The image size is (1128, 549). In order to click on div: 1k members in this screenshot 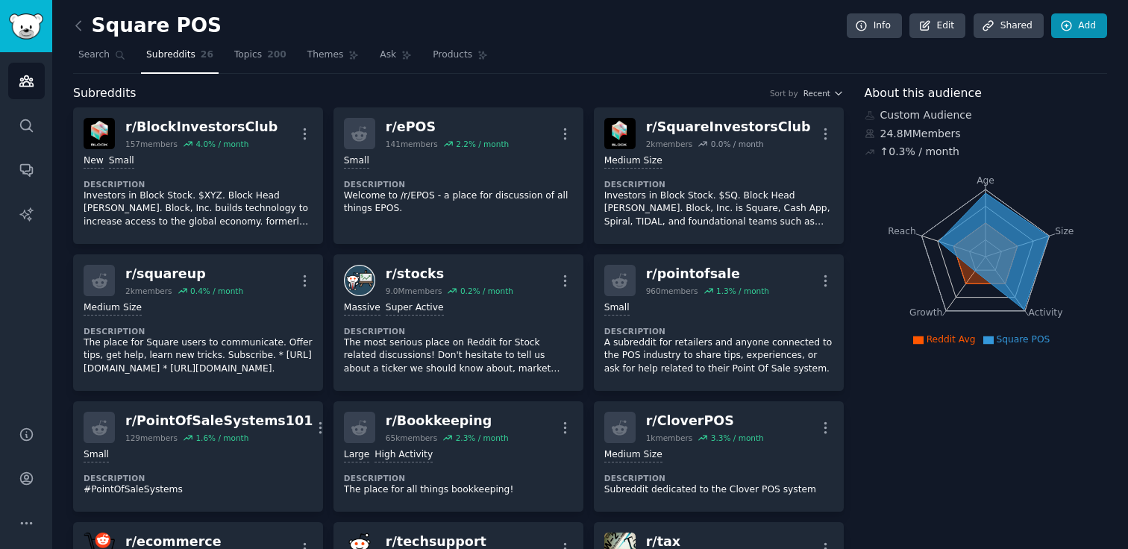, I will do `click(669, 438)`.